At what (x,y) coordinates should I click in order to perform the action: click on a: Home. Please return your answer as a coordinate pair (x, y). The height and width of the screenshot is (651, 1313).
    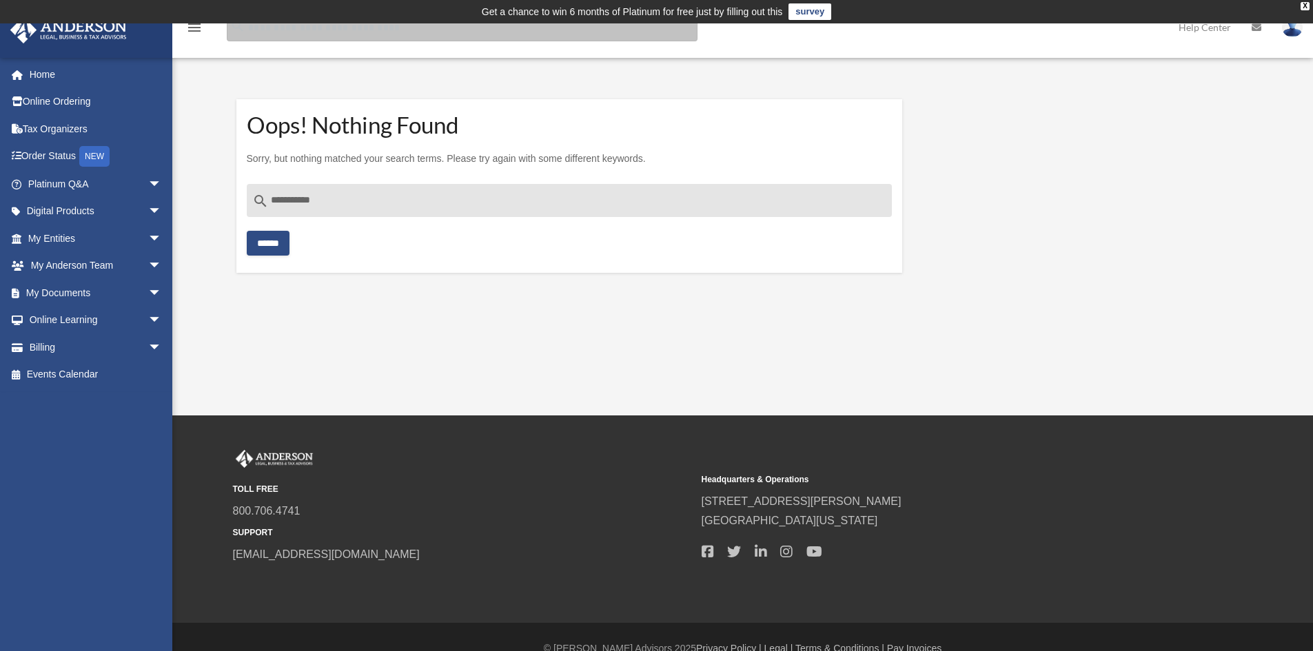
    Looking at the image, I should click on (92, 74).